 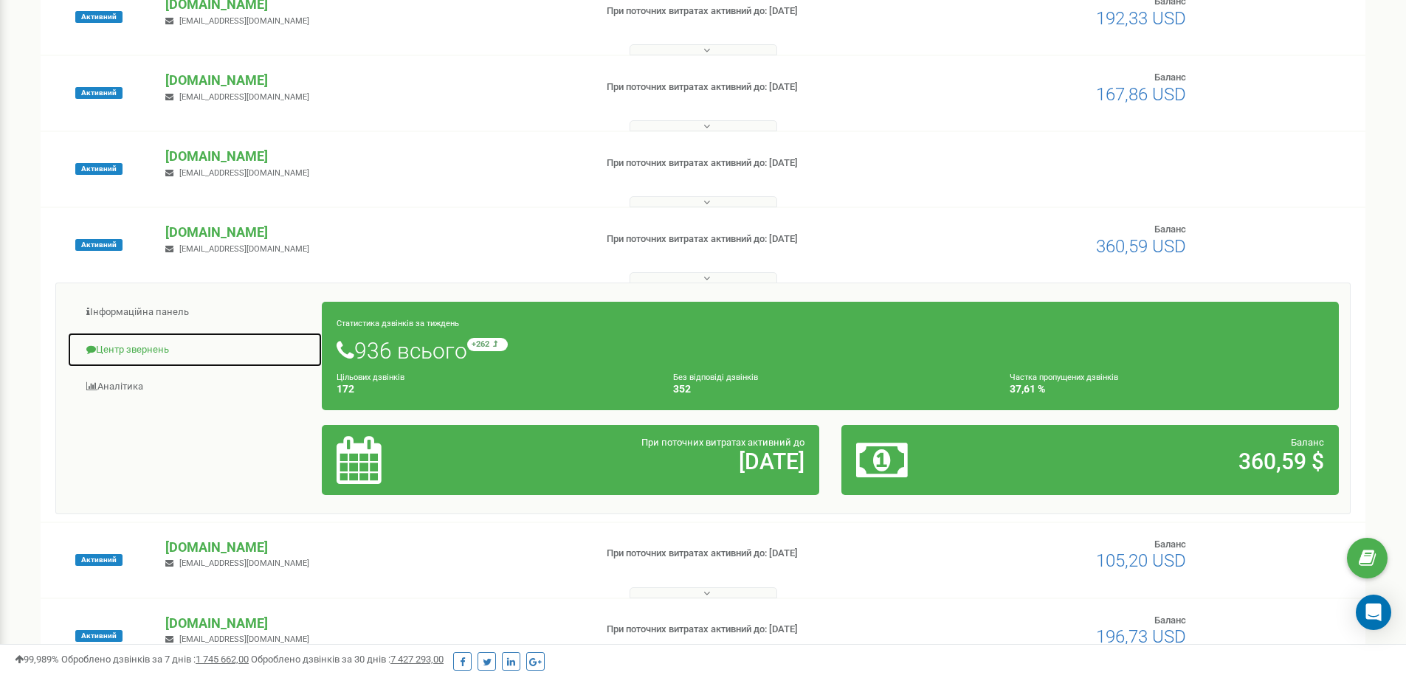 I want to click on small: Цільових дзвінків, so click(x=370, y=377).